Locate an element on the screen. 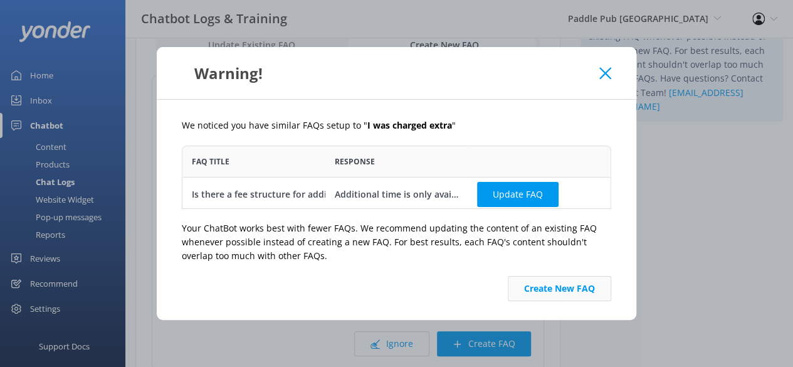 The width and height of the screenshot is (793, 367). button: Update FAQ is located at coordinates (518, 194).